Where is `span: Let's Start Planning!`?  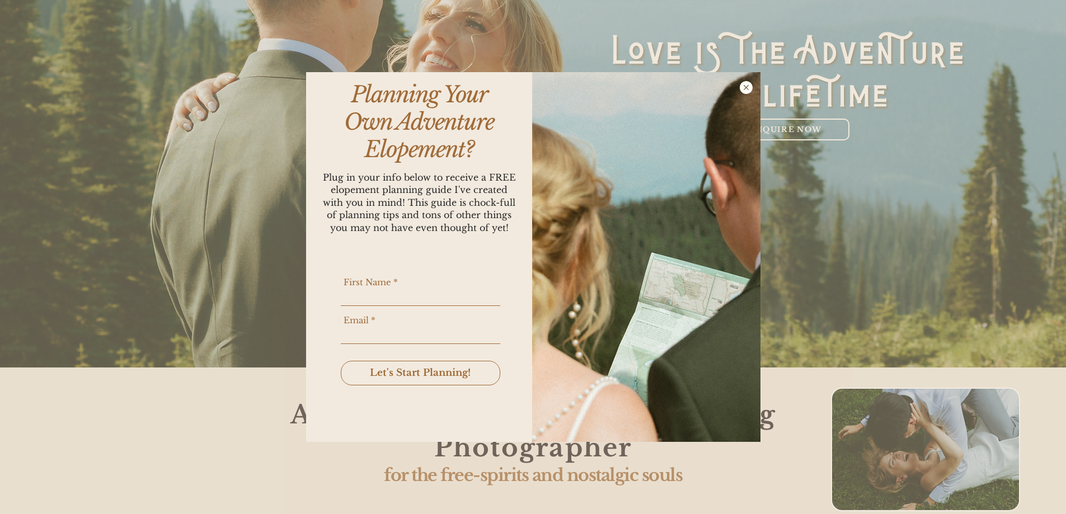 span: Let's Start Planning! is located at coordinates (420, 373).